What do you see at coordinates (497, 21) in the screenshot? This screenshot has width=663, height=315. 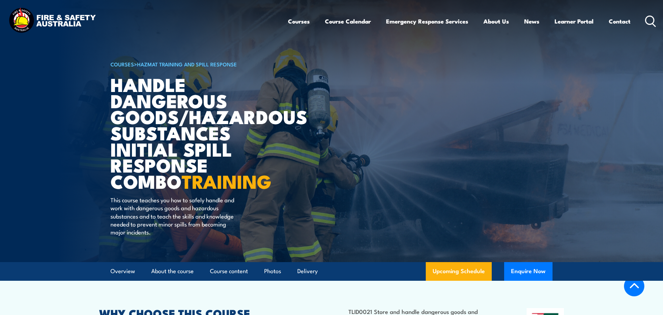 I see `a: About Us` at bounding box center [497, 21].